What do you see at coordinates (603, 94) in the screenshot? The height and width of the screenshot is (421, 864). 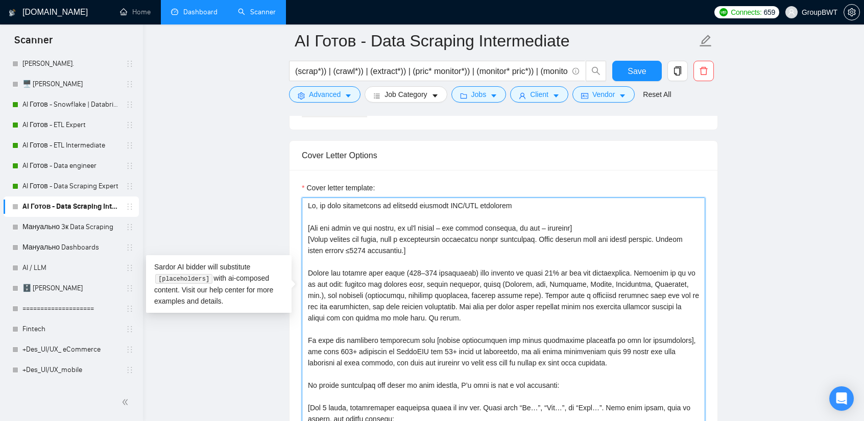 I see `button: idcardVendorcaret-down` at bounding box center [603, 94].